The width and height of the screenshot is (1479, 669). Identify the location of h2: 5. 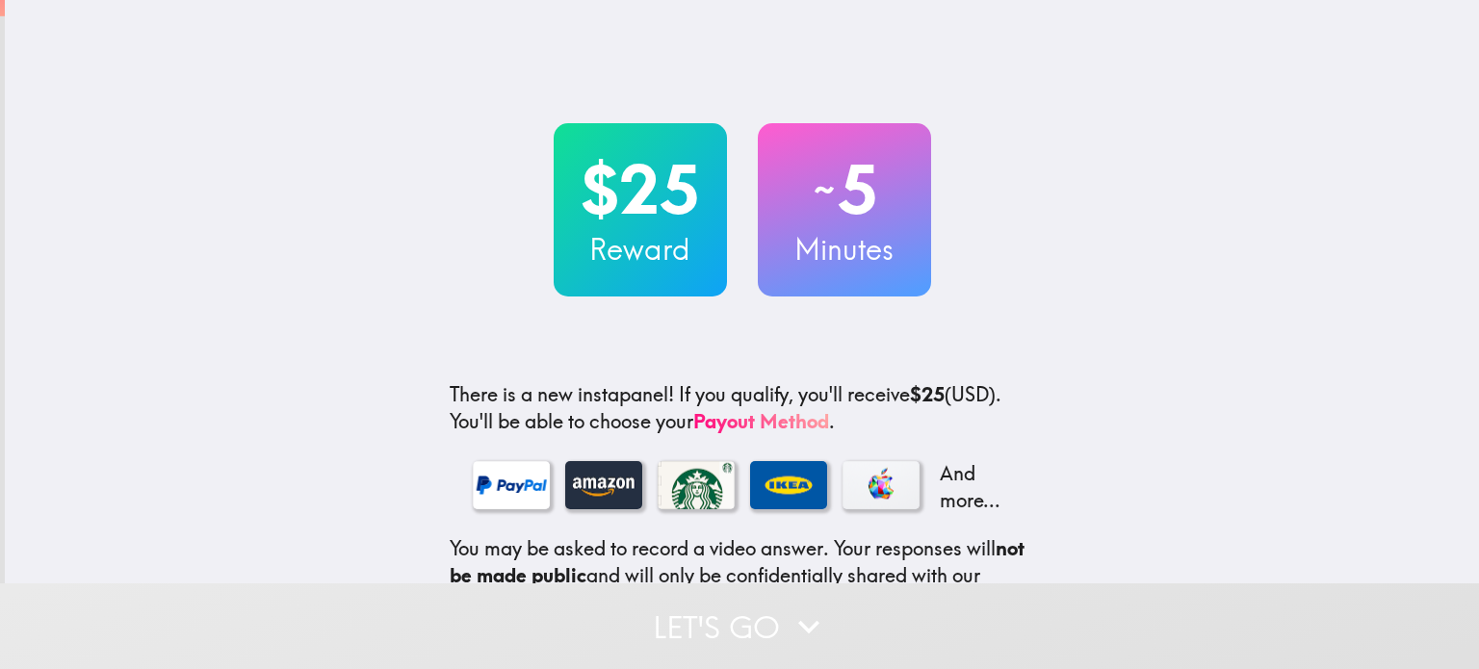
(844, 190).